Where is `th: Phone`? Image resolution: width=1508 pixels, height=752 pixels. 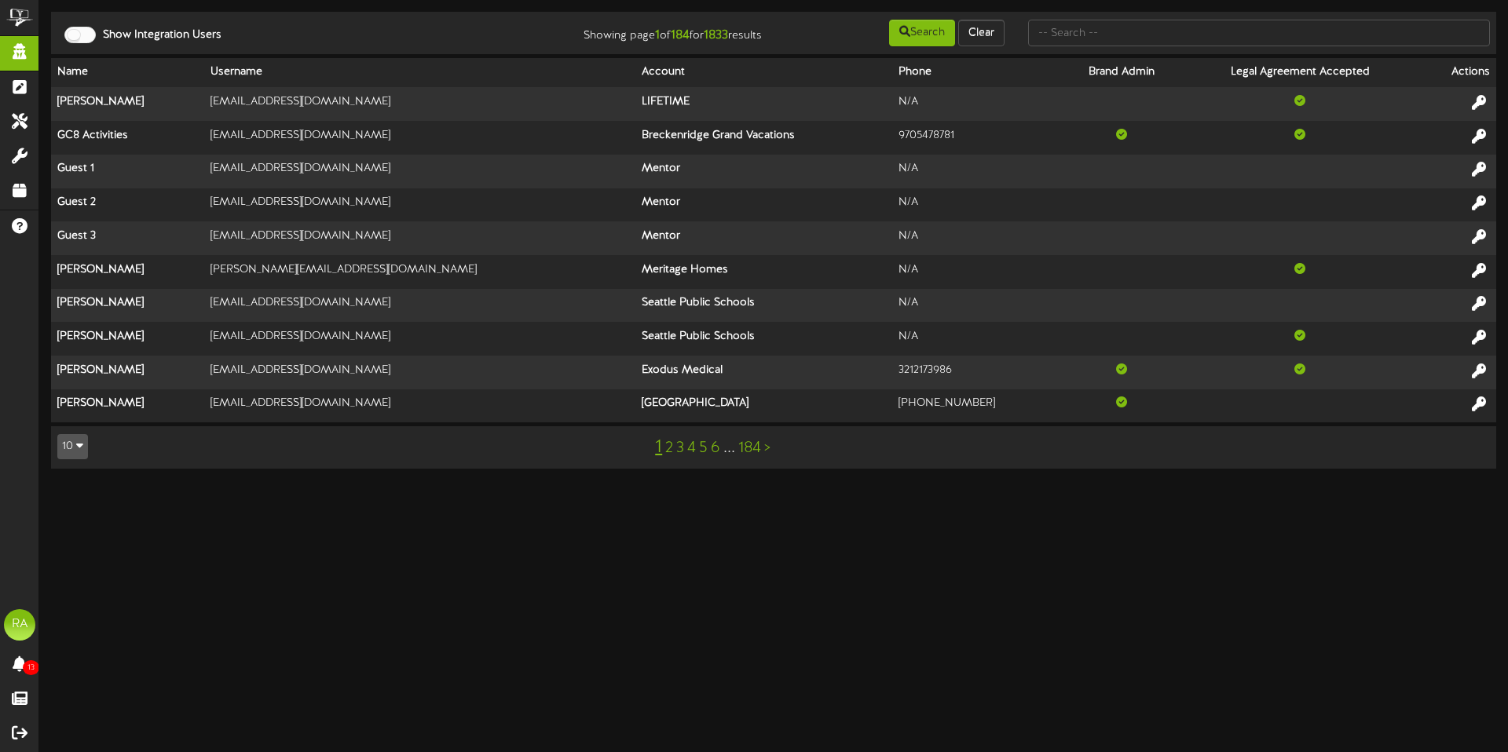 th: Phone is located at coordinates (976, 72).